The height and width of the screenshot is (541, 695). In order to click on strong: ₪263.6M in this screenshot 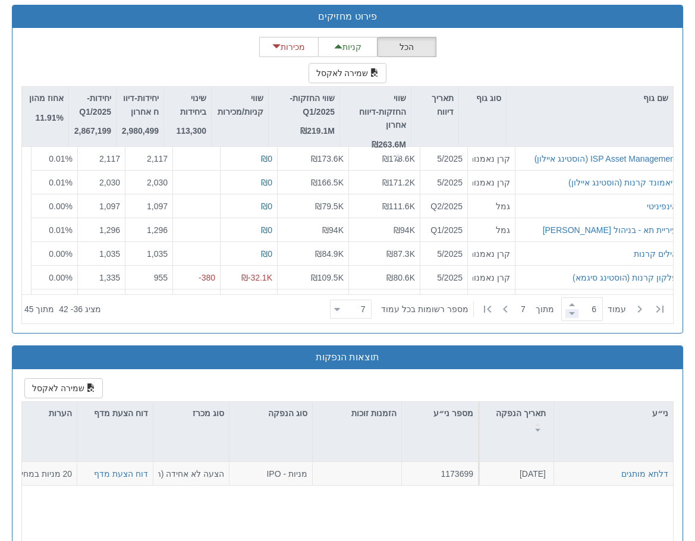, I will do `click(389, 145)`.